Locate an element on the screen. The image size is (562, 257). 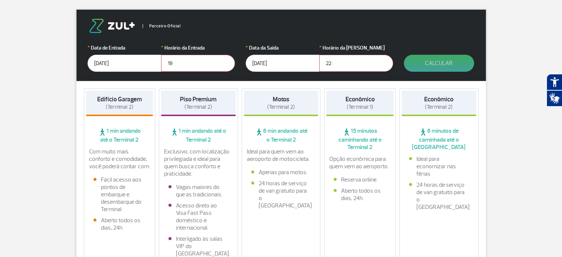
strong: Edifício Garagem is located at coordinates (119, 99).